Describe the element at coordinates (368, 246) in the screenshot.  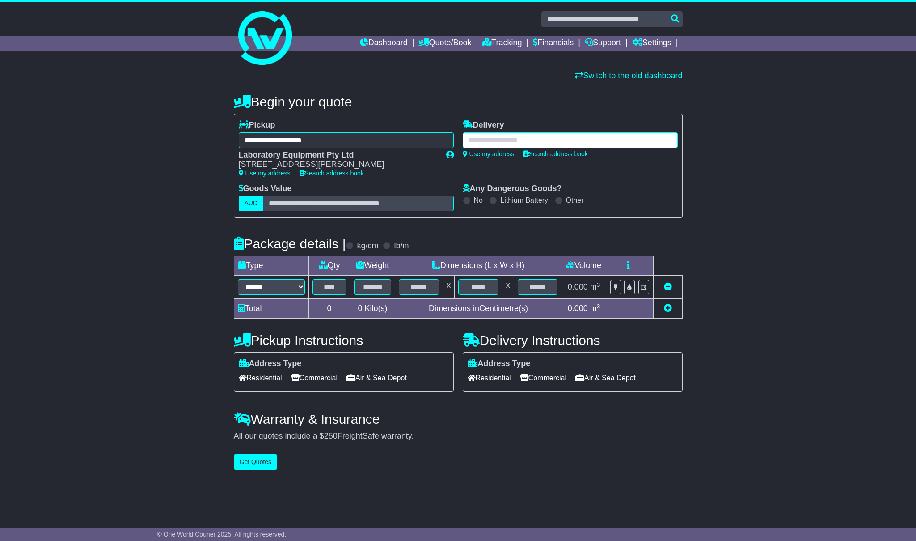
I see `label: kg/cm` at that location.